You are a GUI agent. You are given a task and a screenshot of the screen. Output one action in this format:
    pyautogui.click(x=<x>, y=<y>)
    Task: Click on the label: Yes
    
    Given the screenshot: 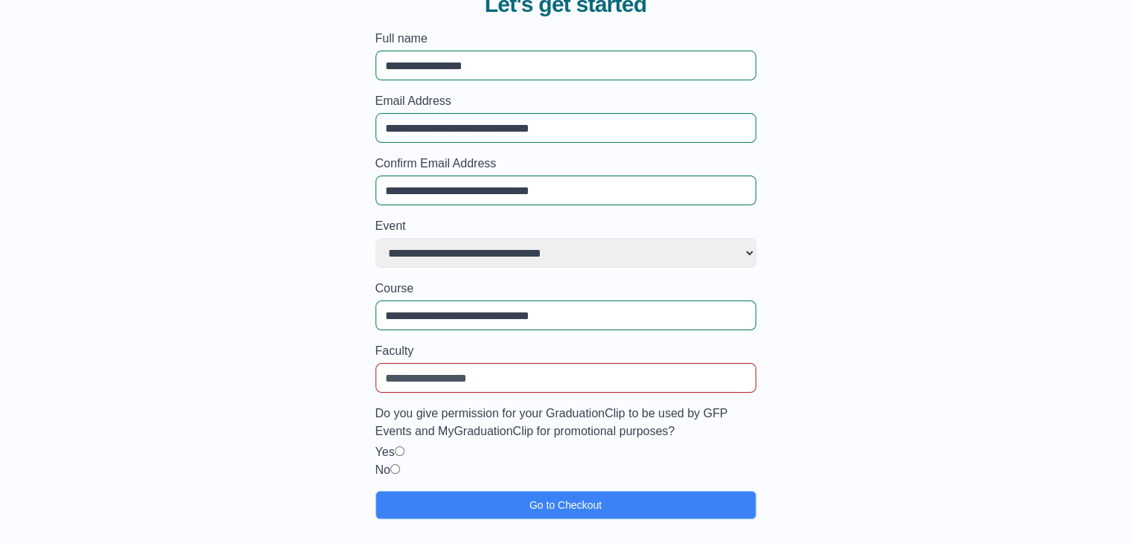 What is the action you would take?
    pyautogui.click(x=385, y=451)
    